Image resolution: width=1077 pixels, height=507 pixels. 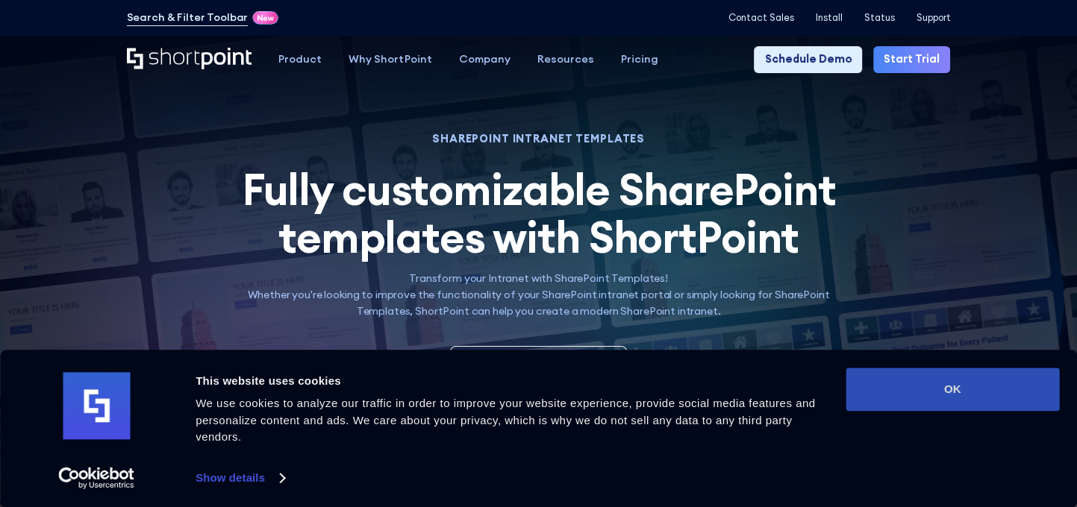 What do you see at coordinates (639, 60) in the screenshot?
I see `a: Pricing` at bounding box center [639, 60].